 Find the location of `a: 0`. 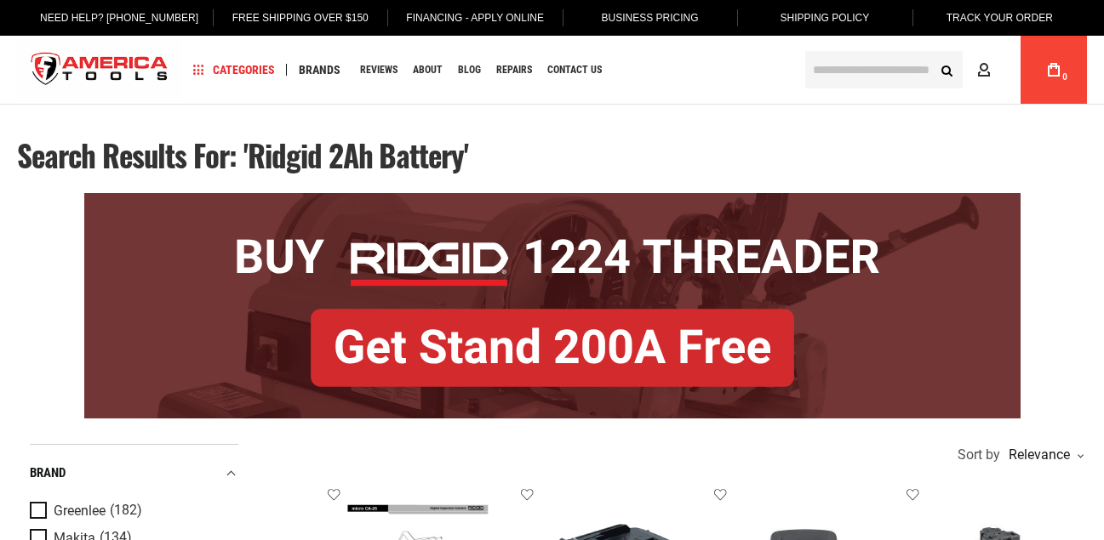

a: 0 is located at coordinates (1054, 70).